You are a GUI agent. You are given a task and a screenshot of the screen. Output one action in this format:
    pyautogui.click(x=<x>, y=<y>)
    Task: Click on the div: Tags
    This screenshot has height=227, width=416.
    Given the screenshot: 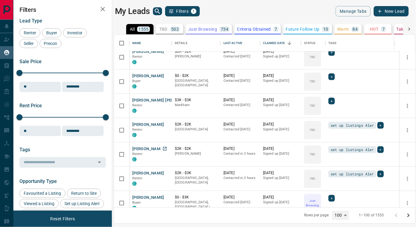 What is the action you would take?
    pyautogui.click(x=332, y=43)
    